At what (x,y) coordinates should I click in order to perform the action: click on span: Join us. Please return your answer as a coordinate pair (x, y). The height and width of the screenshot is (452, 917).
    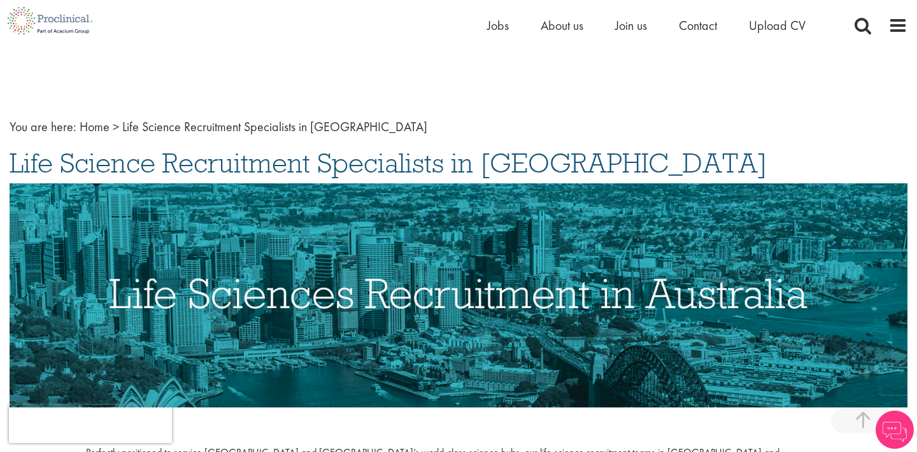
    Looking at the image, I should click on (631, 25).